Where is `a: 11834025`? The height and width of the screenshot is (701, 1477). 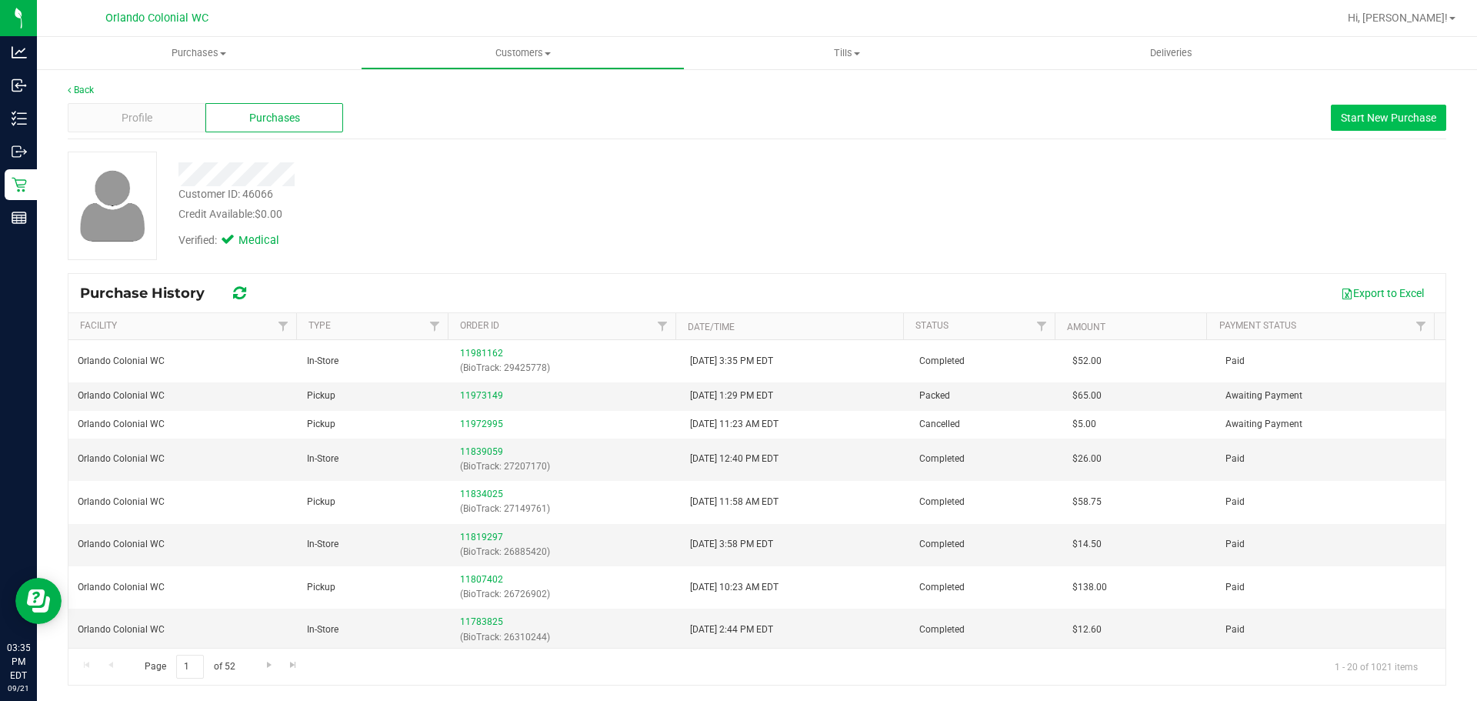
a: 11834025 is located at coordinates (482, 494).